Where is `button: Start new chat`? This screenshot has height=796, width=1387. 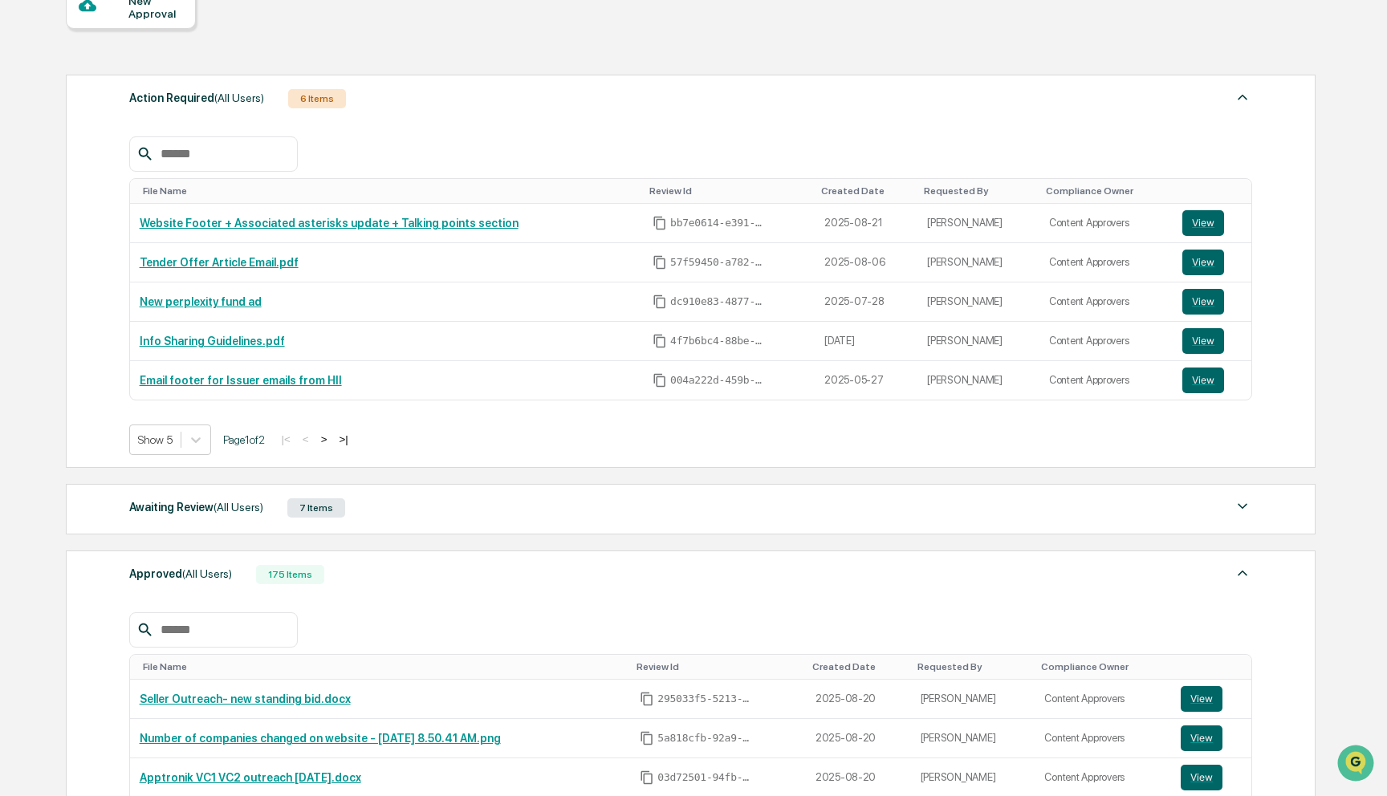
button: Start new chat is located at coordinates (283, 137).